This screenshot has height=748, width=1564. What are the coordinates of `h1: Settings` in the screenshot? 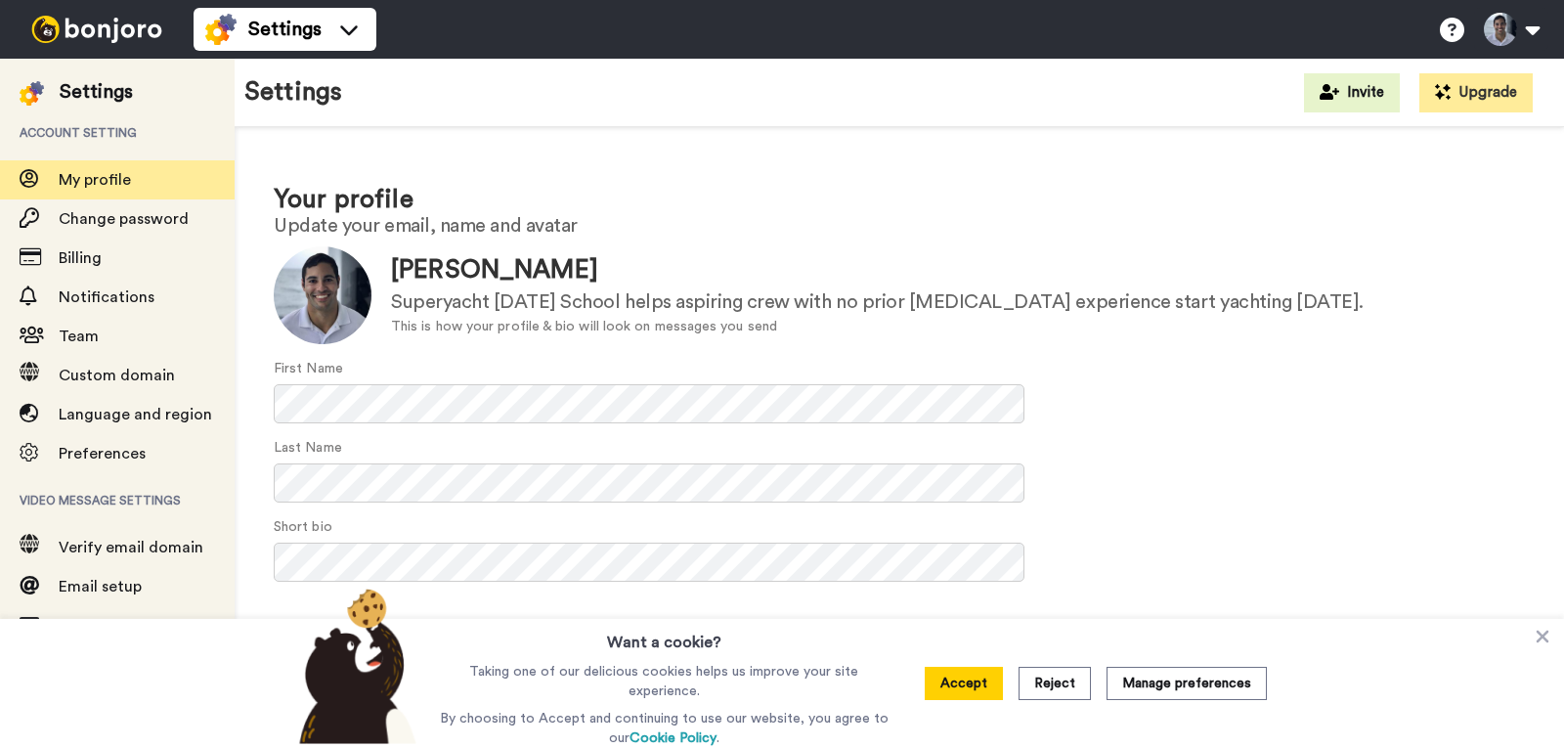 It's located at (293, 92).